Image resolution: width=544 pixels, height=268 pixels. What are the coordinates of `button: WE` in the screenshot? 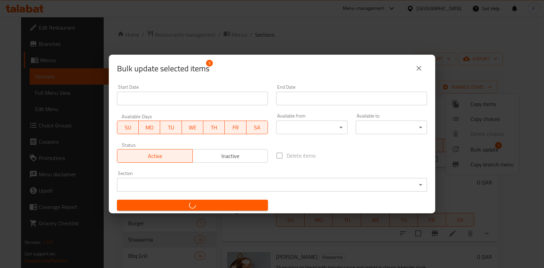 It's located at (192, 127).